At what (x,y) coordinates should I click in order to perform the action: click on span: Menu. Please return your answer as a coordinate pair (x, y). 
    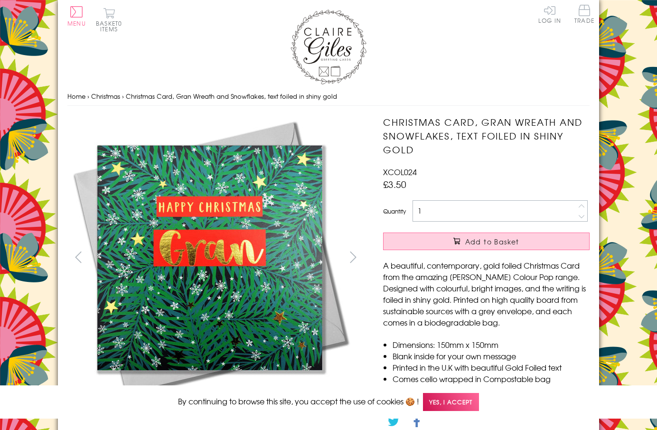
    Looking at the image, I should click on (76, 23).